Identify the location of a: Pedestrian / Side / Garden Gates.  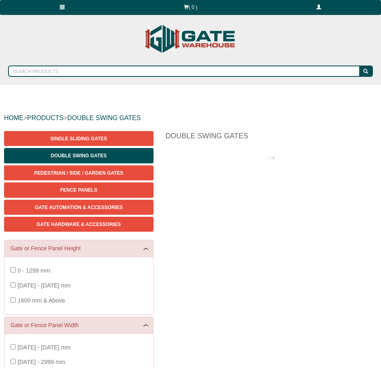
(79, 173).